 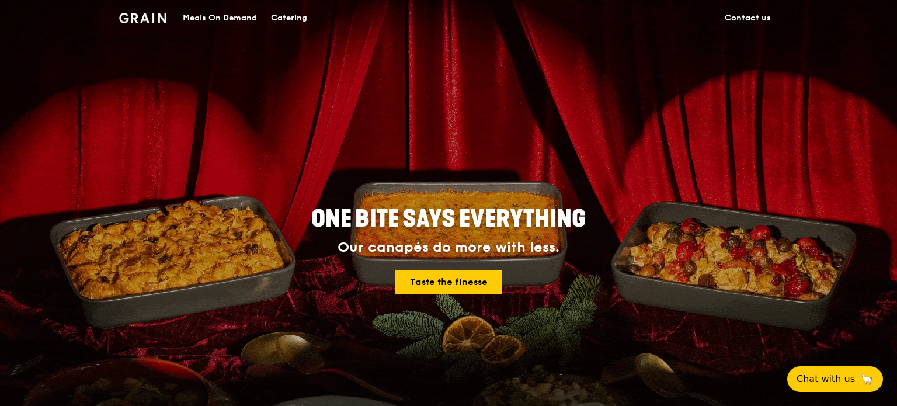 I want to click on span: ONE BITE SAYS EVERYTHING, so click(x=448, y=219).